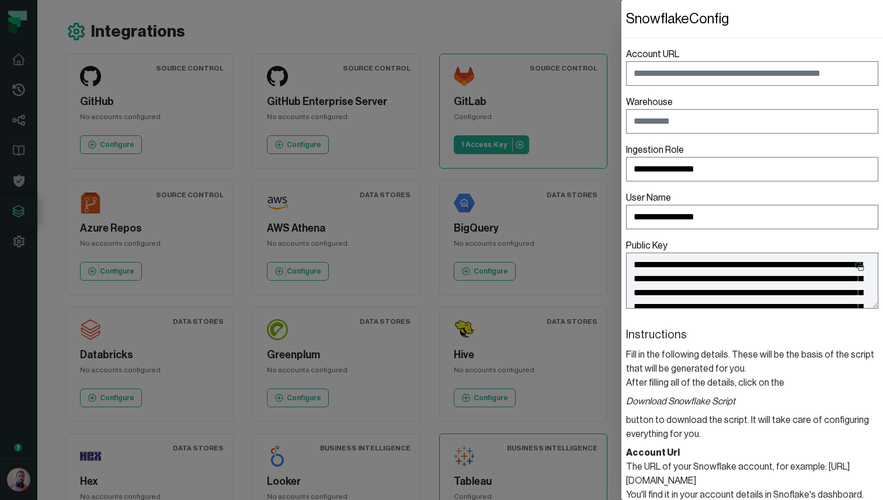 The height and width of the screenshot is (500, 883). Describe the element at coordinates (752, 114) in the screenshot. I see `label: Warehouse` at that location.